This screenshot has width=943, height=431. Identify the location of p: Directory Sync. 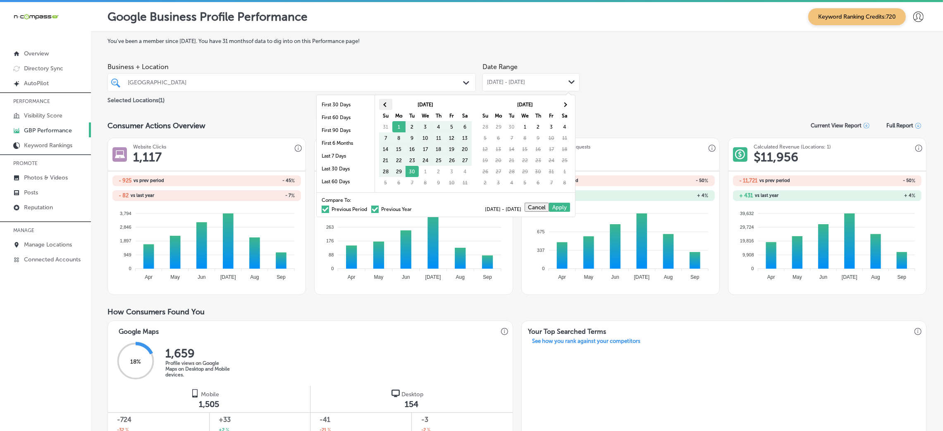
(43, 68).